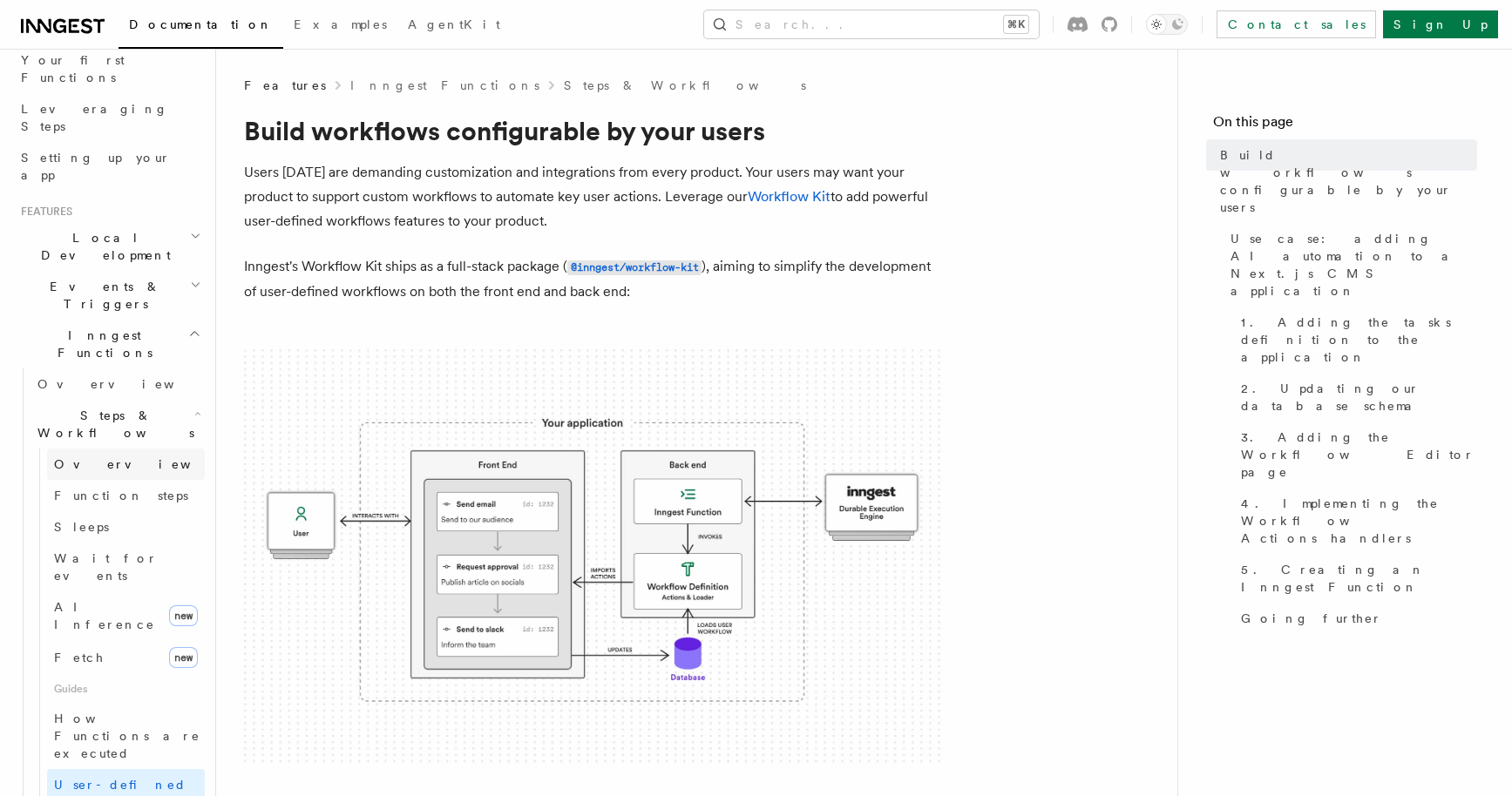  Describe the element at coordinates (1353, 265) in the screenshot. I see `span: Use case: adding AI automation to a Next.js CMS application` at that location.